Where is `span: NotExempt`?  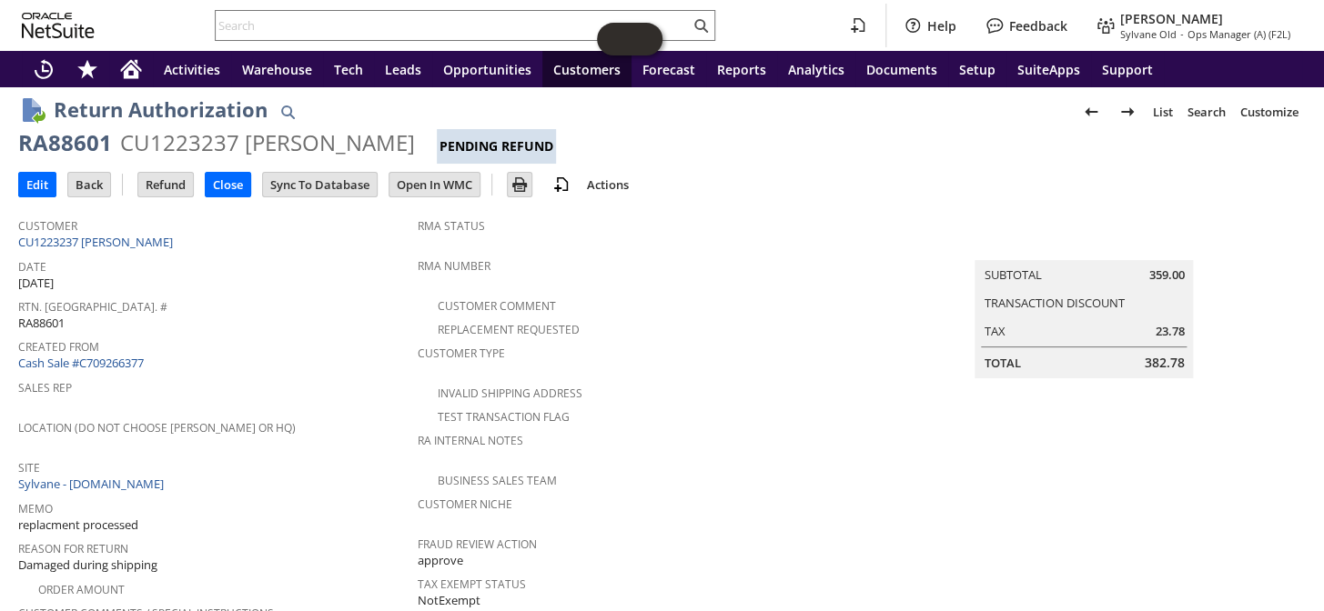
span: NotExempt is located at coordinates (448, 601).